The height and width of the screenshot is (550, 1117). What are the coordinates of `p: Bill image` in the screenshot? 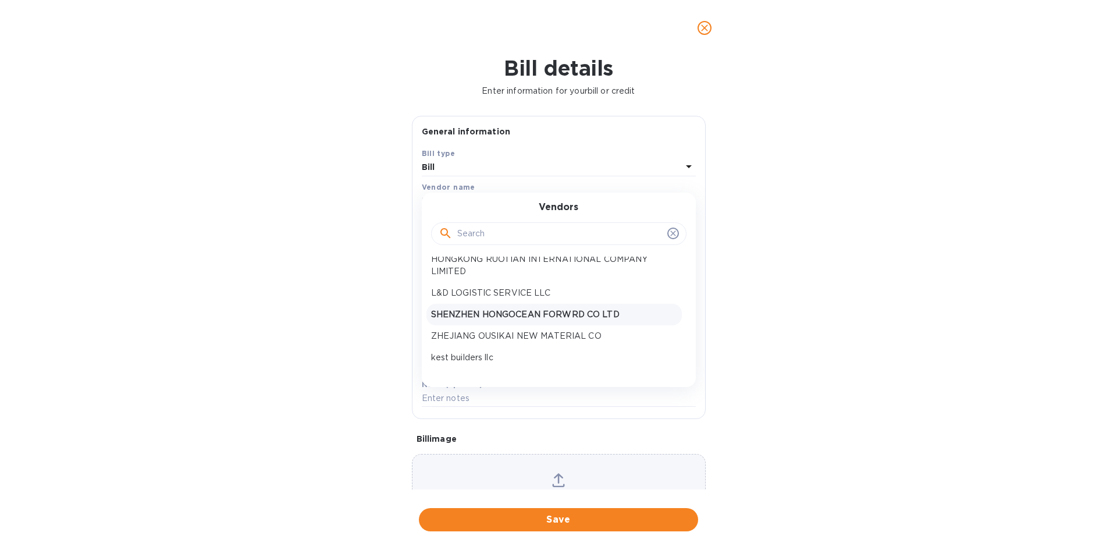 It's located at (558, 439).